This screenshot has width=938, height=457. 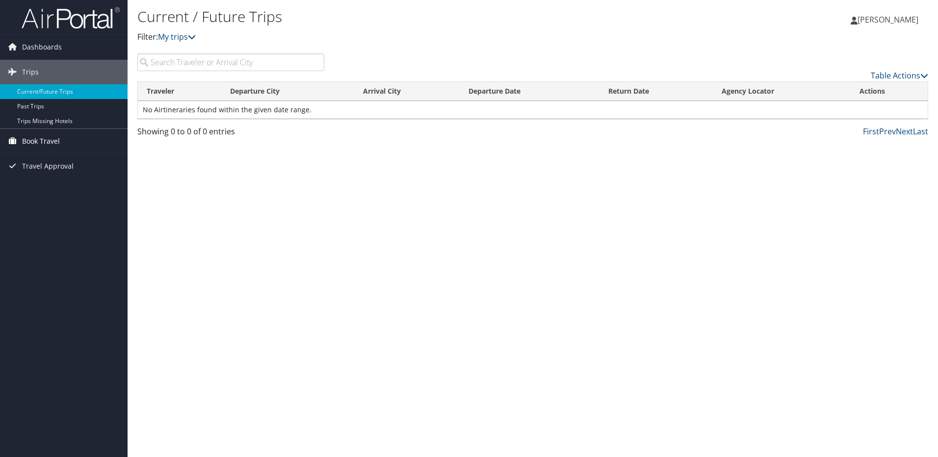 I want to click on input: Search Traveler or Arrival City, so click(x=231, y=62).